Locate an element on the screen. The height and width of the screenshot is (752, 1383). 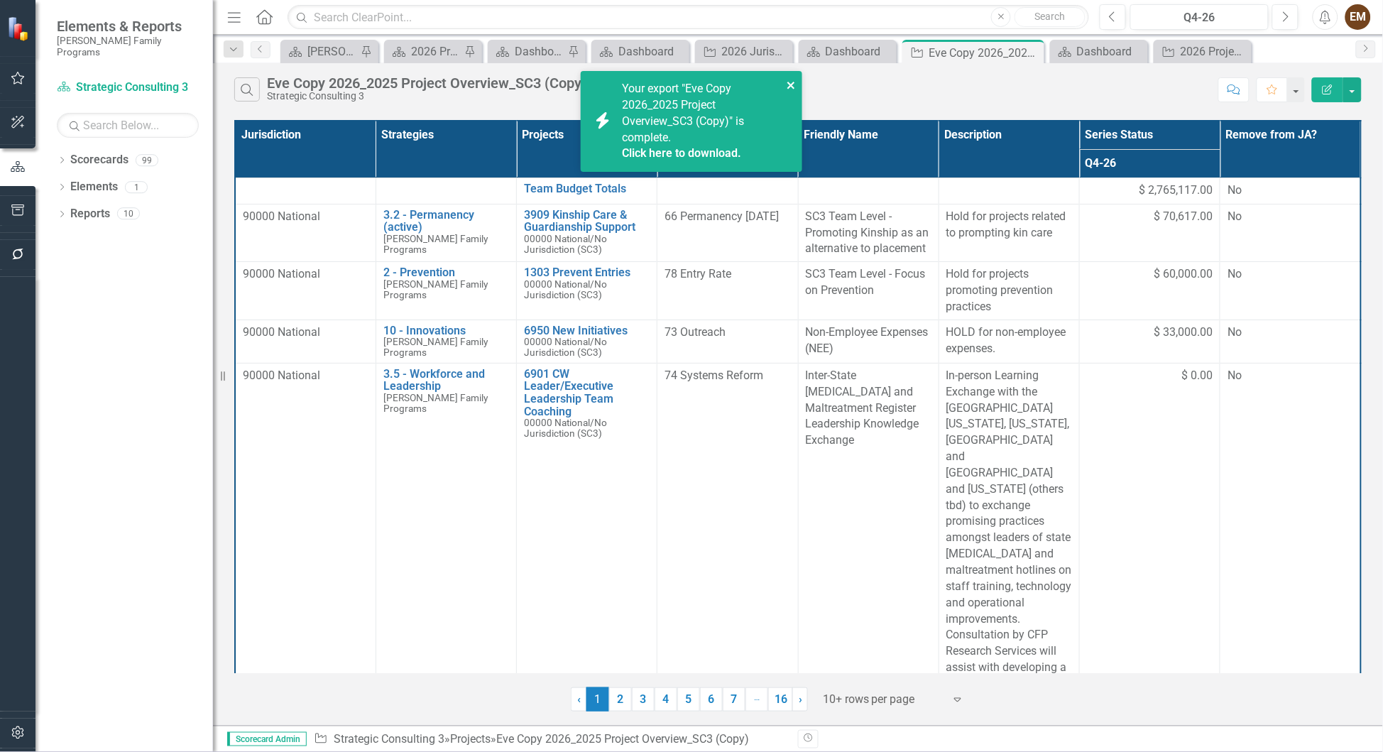
a: 6 is located at coordinates (711, 699).